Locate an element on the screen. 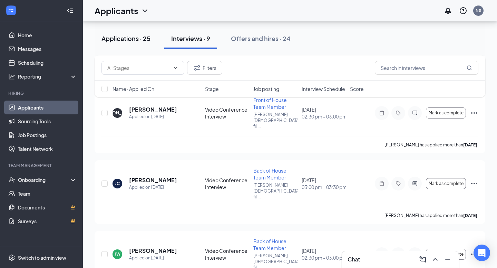 The image size is (497, 268). svg: Collapse is located at coordinates (70, 11).